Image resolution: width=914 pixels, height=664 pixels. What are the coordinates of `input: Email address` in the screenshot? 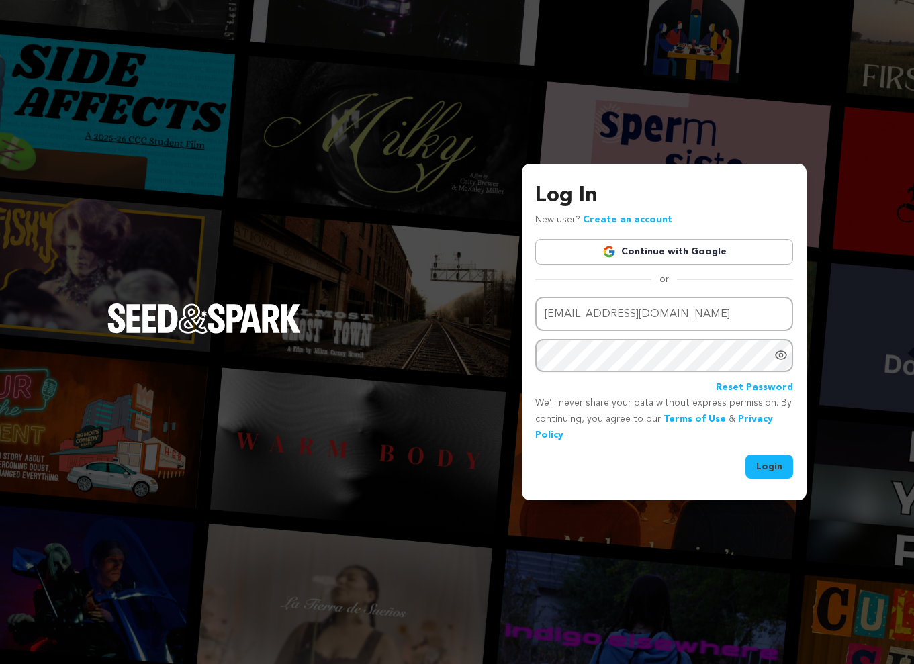 It's located at (664, 314).